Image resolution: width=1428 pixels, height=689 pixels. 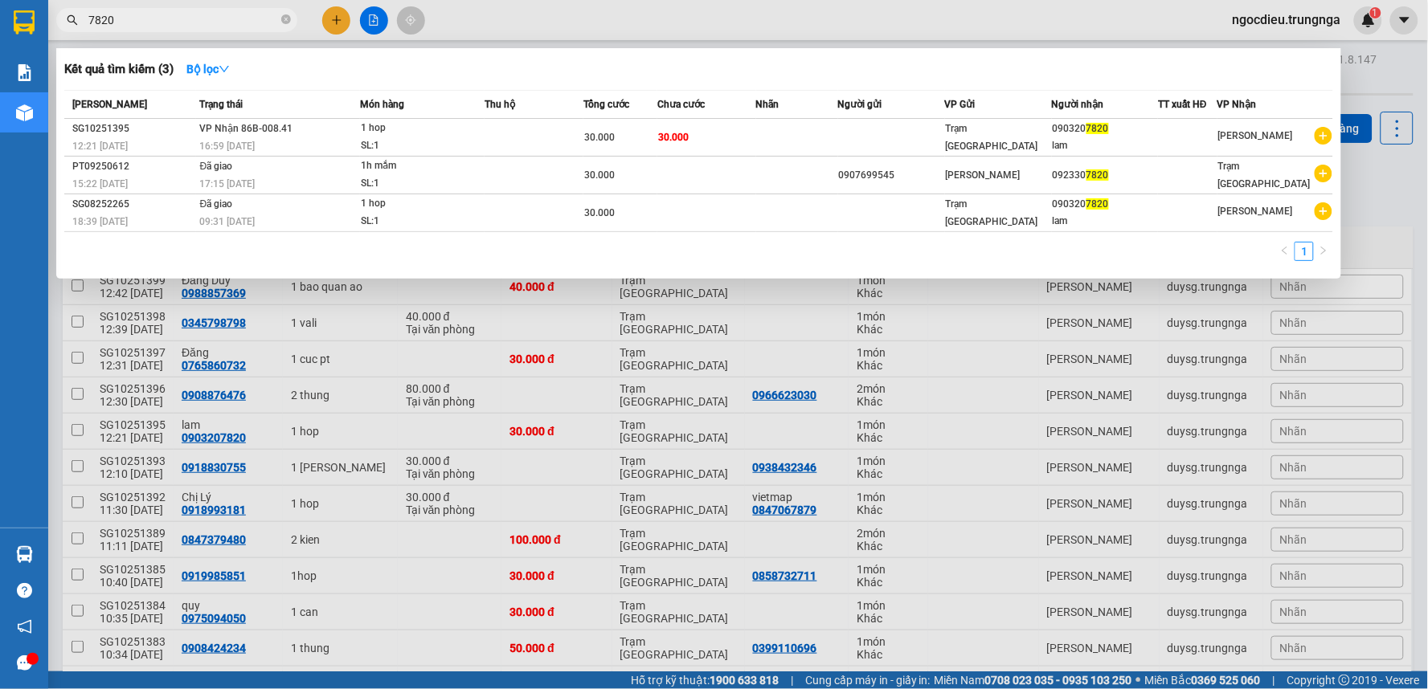 What do you see at coordinates (208, 69) in the screenshot?
I see `button: Bộ lọcdown` at bounding box center [208, 69].